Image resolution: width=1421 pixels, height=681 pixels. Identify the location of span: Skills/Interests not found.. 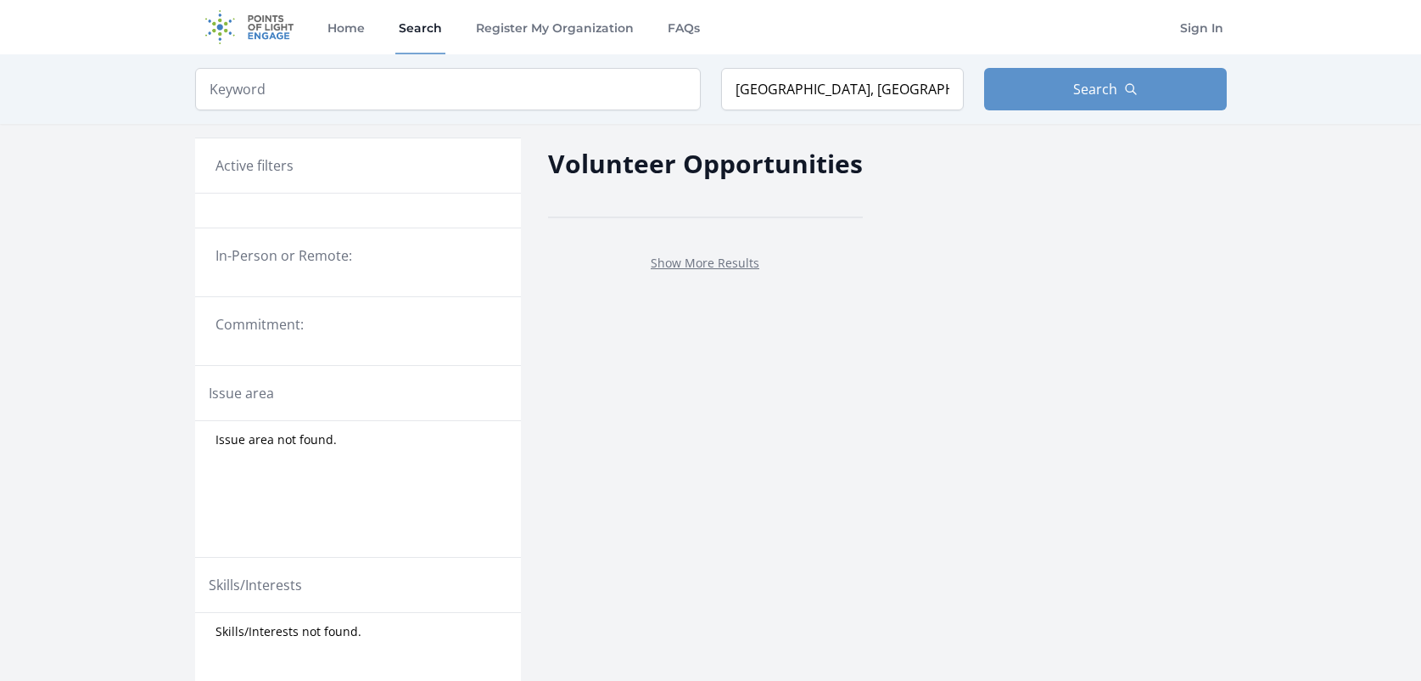
(289, 631).